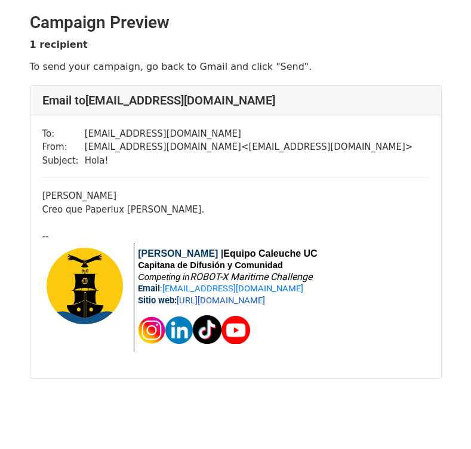 This screenshot has height=449, width=471. Describe the element at coordinates (152, 330) in the screenshot. I see `img: AD_4nXc5vSi-A4V-WPR4eieBL-TeMfDxDHM3ndBk3AIGU-0gBKsrG_jI9k25gsMYgt3ON9apM6OCSq-avJVU91_rKiq29wxDM...` at that location.